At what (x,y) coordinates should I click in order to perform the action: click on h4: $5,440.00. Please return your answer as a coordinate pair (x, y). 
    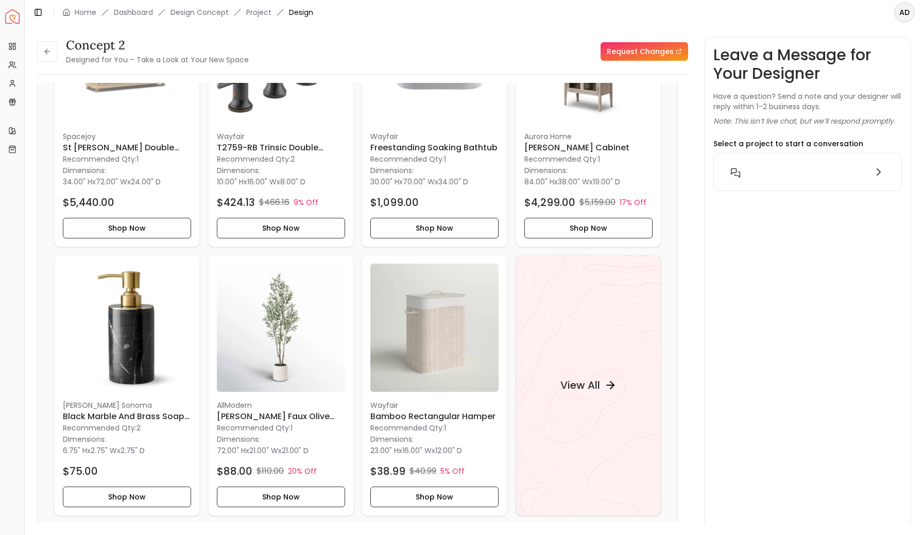
    Looking at the image, I should click on (89, 202).